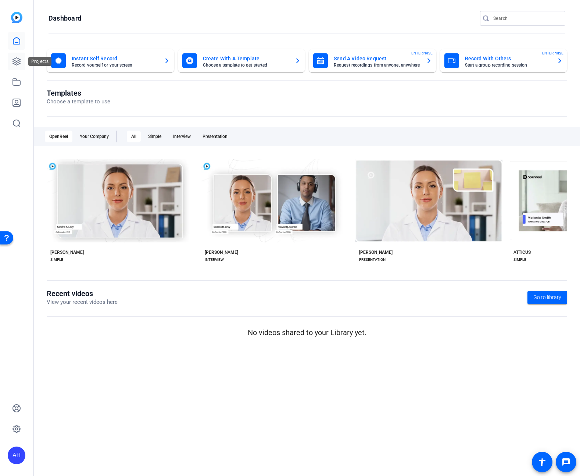 The image size is (580, 476). I want to click on mat-card-title: Create With A Template, so click(246, 58).